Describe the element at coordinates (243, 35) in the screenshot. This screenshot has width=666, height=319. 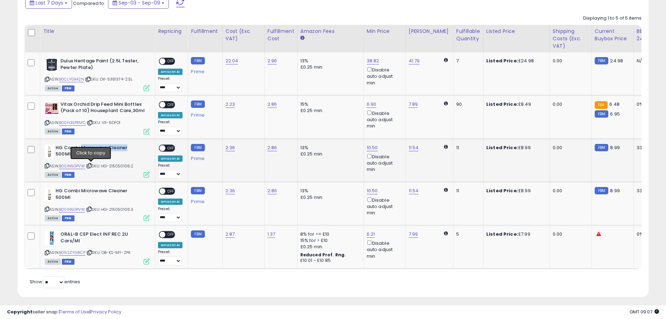
I see `div: Cost (Exc. VAT)` at that location.